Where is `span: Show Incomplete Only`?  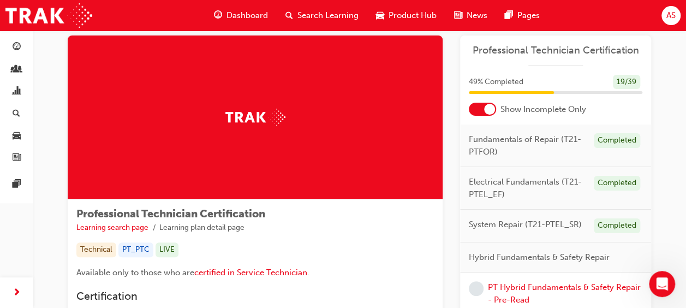
span: Show Incomplete Only is located at coordinates (543, 109).